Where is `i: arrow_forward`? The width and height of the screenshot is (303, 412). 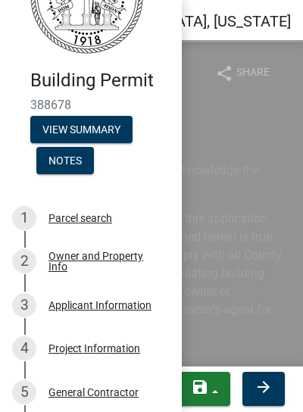
i: arrow_forward is located at coordinates (264, 387).